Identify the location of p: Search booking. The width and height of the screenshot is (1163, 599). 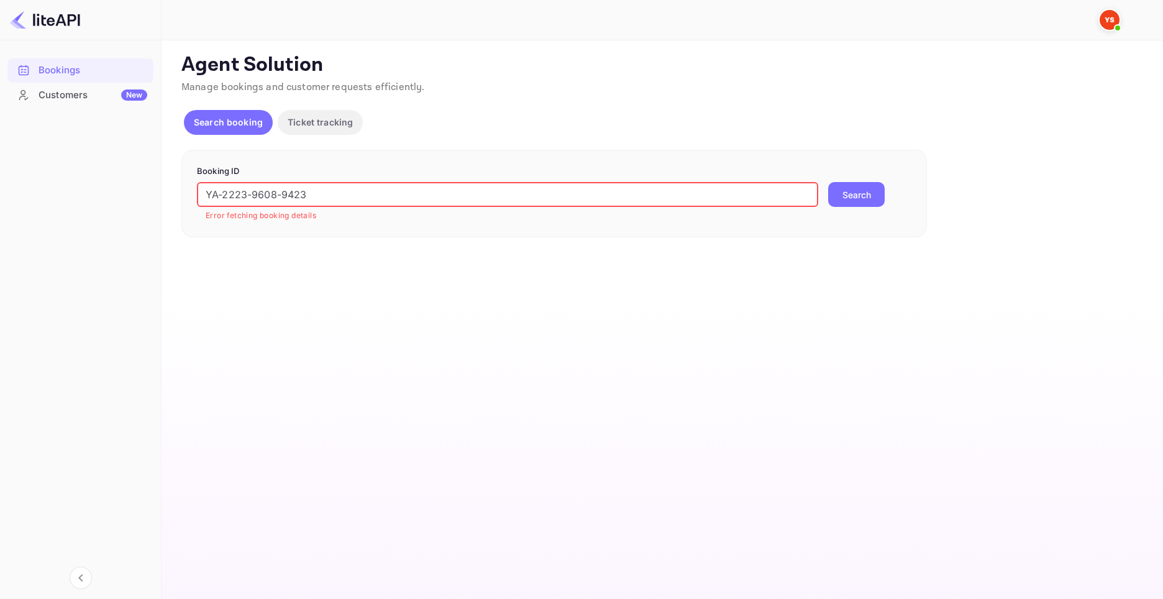
(228, 122).